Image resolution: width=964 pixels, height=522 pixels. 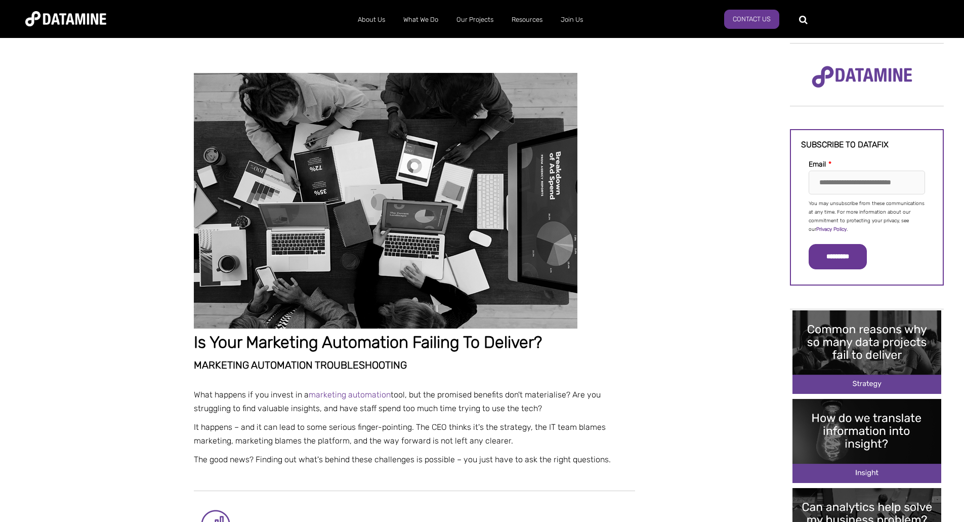 What do you see at coordinates (371, 20) in the screenshot?
I see `a: About Us` at bounding box center [371, 20].